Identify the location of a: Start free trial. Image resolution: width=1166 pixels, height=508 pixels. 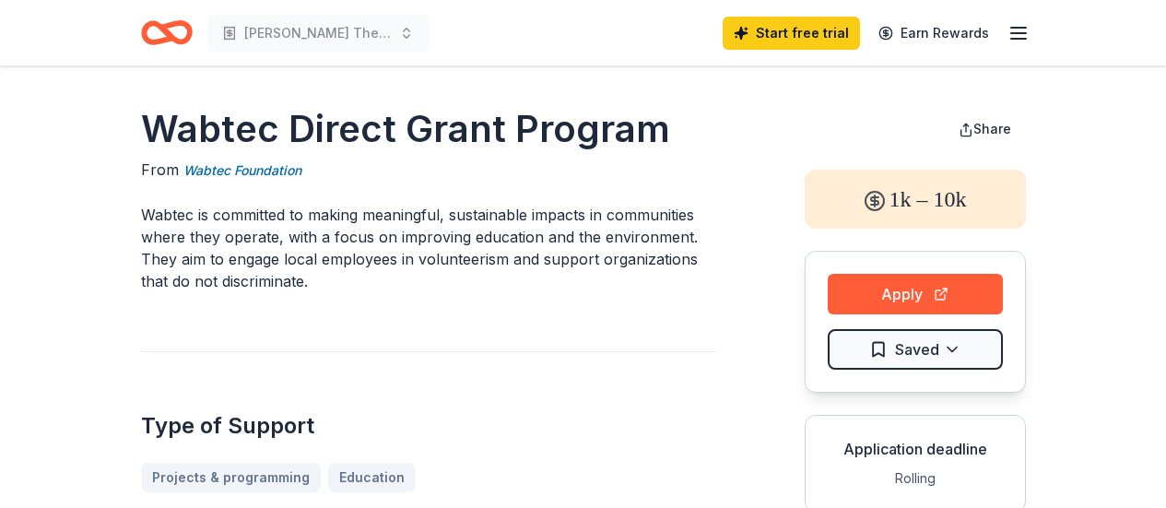
(791, 33).